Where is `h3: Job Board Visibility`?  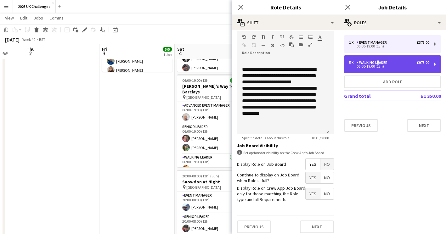 h3: Job Board Visibility is located at coordinates (286, 146).